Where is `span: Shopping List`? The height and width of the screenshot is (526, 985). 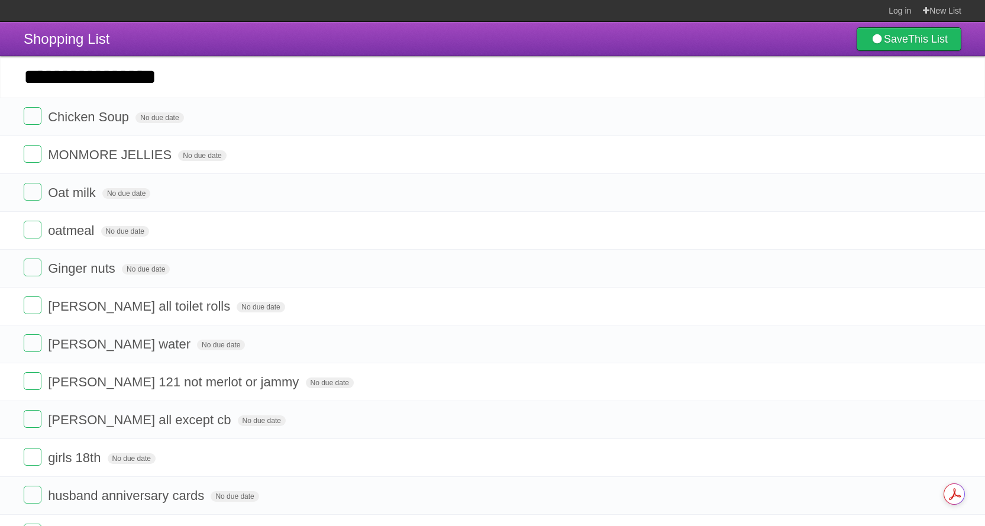
span: Shopping List is located at coordinates (66, 38).